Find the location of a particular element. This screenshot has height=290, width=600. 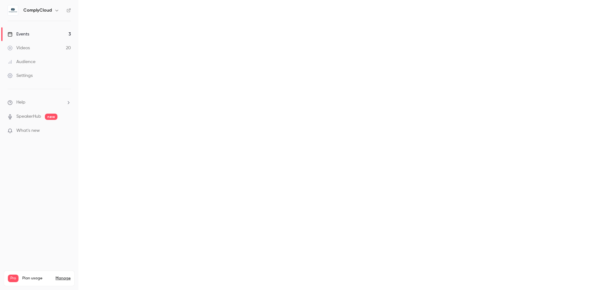

img: ComplyCloud is located at coordinates (13, 10).